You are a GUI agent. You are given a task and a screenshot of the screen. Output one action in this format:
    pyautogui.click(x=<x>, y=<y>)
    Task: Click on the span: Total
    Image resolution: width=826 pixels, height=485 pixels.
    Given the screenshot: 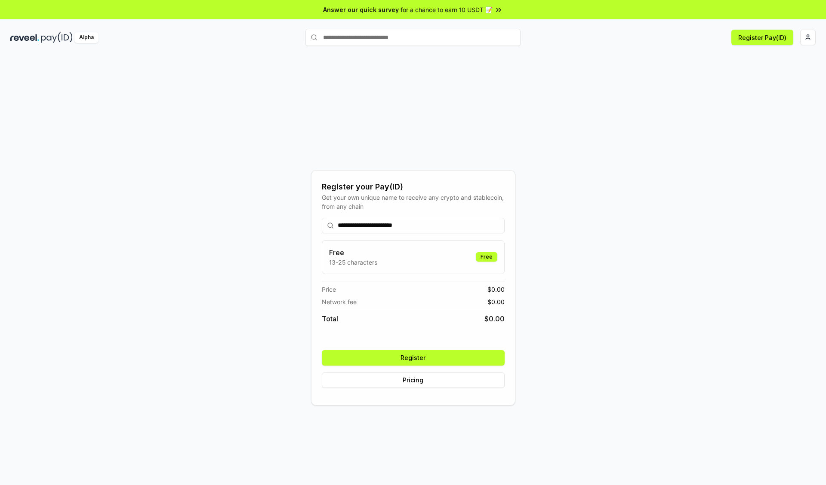 What is the action you would take?
    pyautogui.click(x=330, y=319)
    